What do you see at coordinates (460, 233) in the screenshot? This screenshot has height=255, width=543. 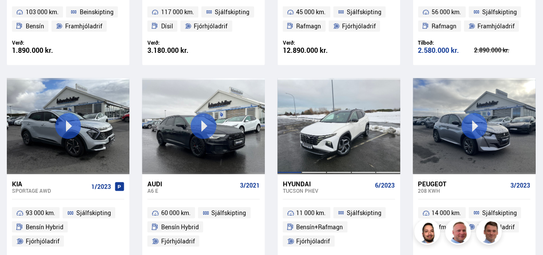 I see `img: siFngHWaQ9KaOqBr.png` at bounding box center [460, 233].